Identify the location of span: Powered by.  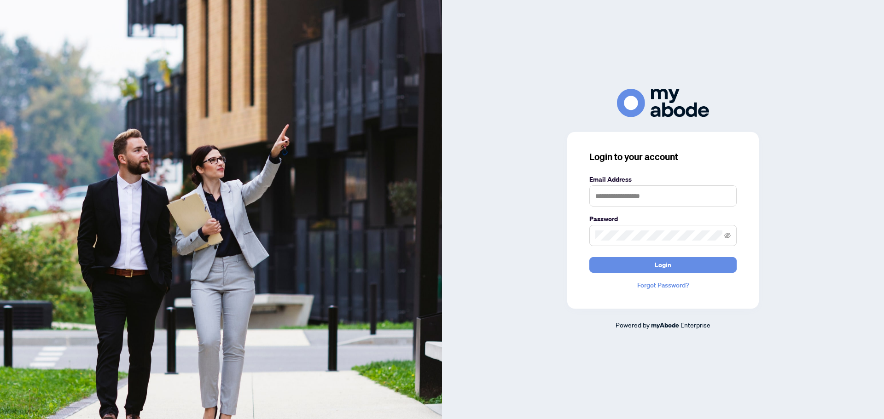
(632, 325).